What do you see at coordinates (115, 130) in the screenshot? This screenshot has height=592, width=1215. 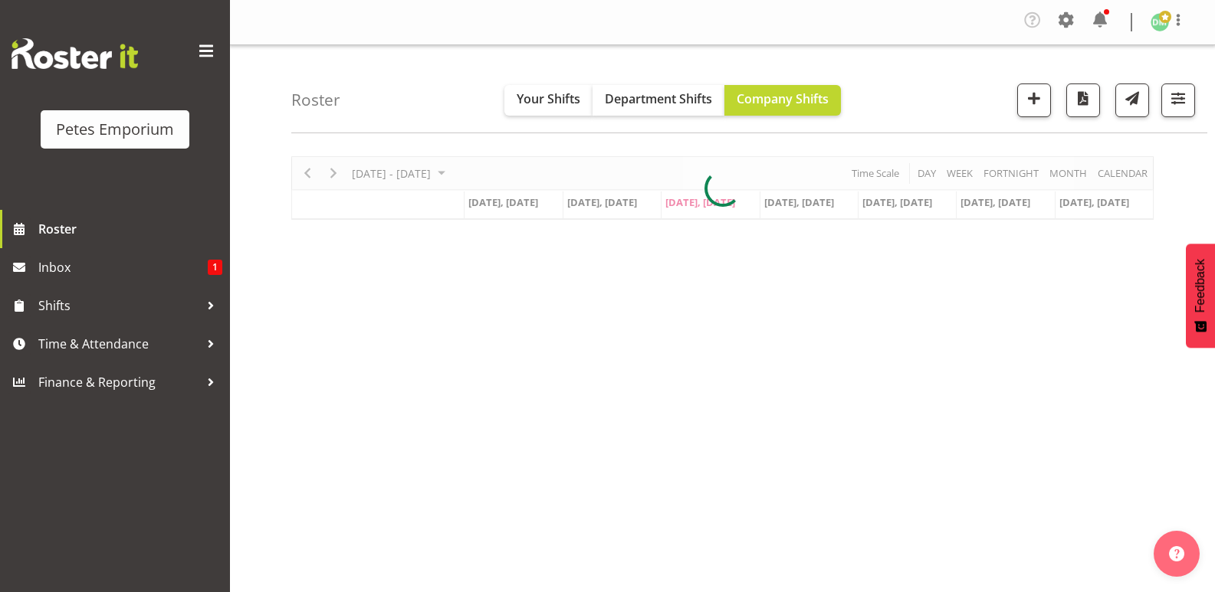 I see `div: Petes Emporium` at bounding box center [115, 130].